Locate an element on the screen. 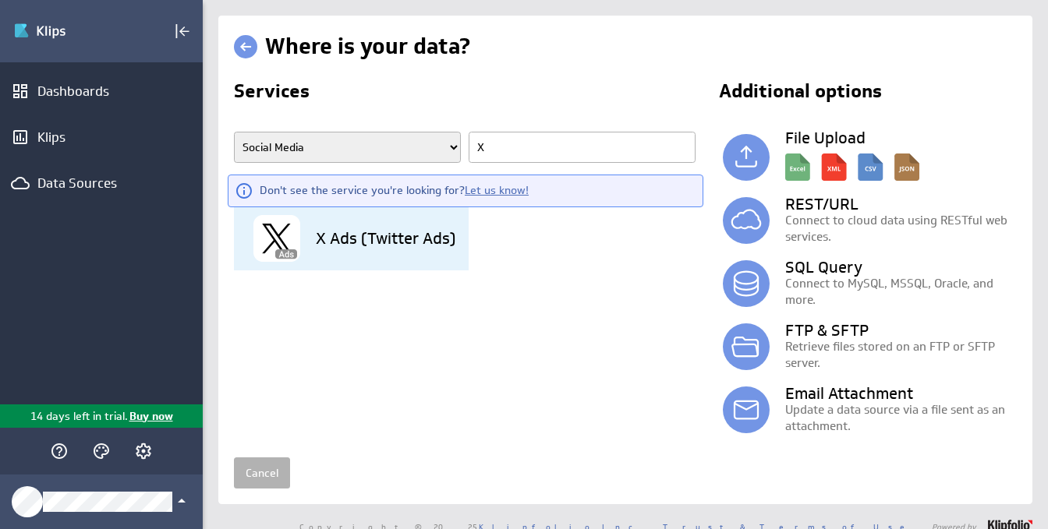  h3: X Ads (Twitter Ads) is located at coordinates (385, 239).